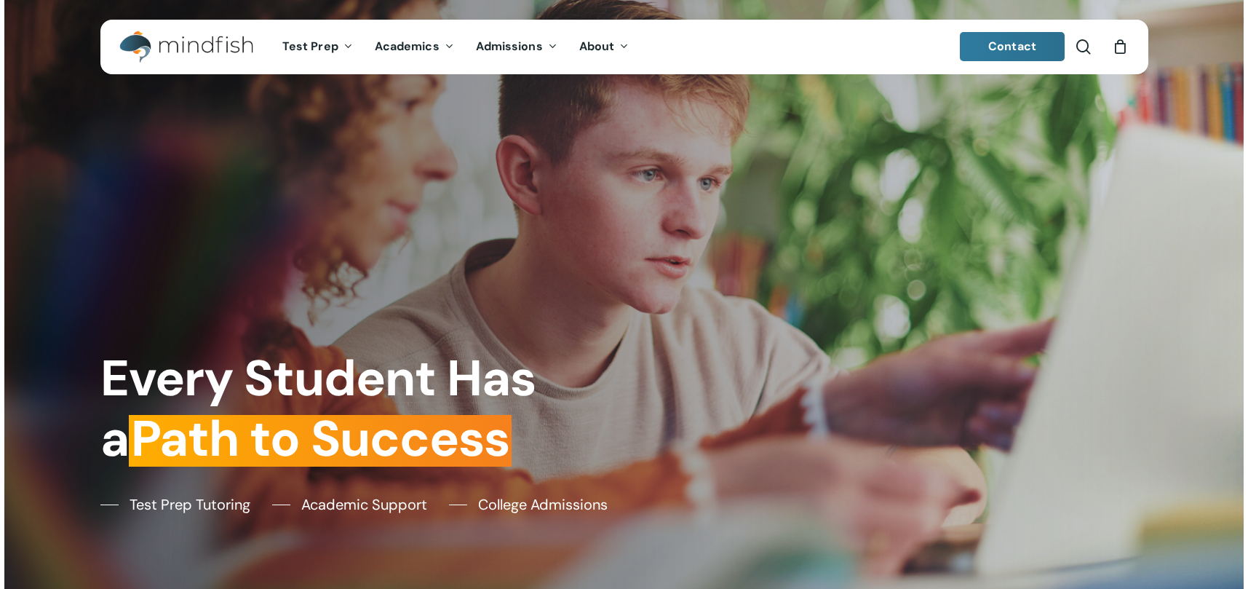 The image size is (1248, 589). What do you see at coordinates (317, 47) in the screenshot?
I see `a: Test Prep` at bounding box center [317, 47].